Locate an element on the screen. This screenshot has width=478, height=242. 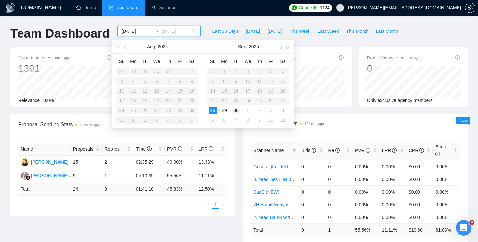
div: 7 is located at coordinates (236, 120).